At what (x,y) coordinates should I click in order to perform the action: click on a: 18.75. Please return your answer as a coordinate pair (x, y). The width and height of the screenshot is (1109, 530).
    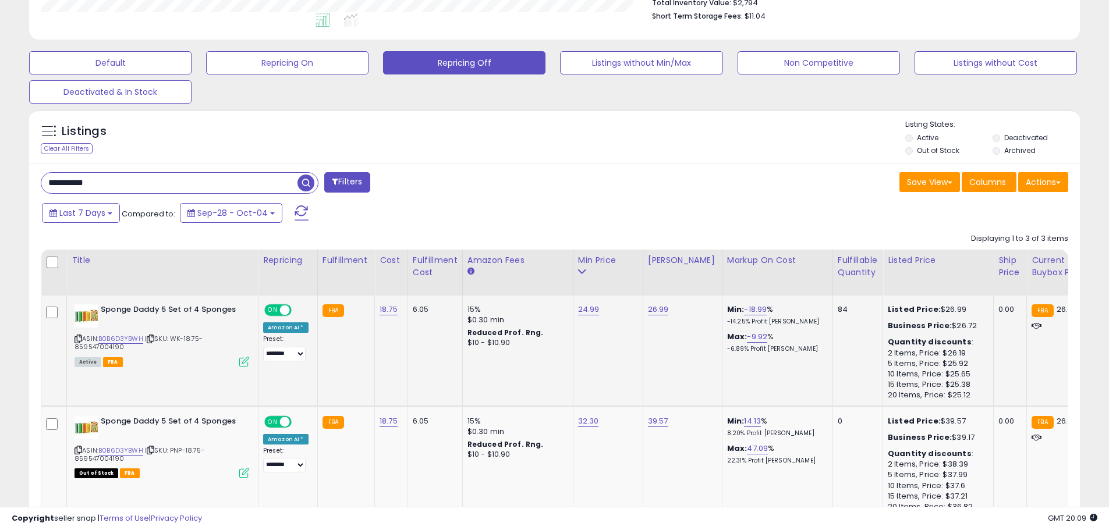
    Looking at the image, I should click on (388, 421).